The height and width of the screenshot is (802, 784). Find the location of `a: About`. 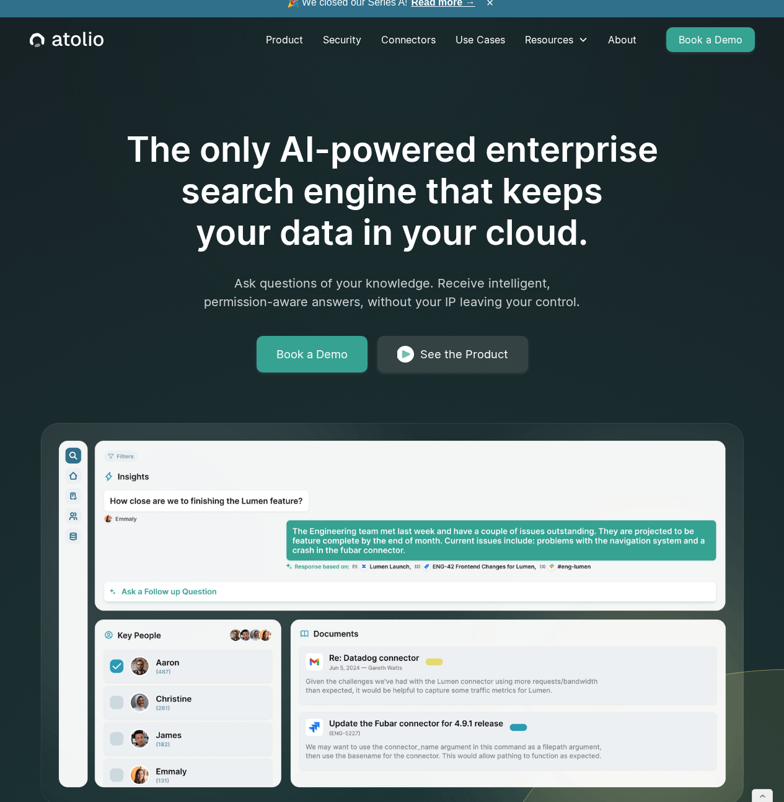

a: About is located at coordinates (622, 40).